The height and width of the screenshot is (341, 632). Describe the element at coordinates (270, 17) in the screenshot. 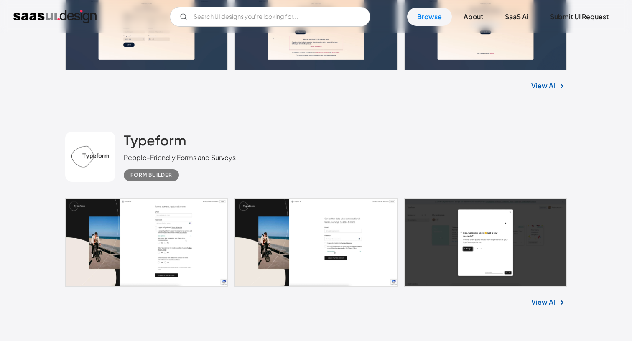

I see `input: Search UI designs you're looking for...` at that location.